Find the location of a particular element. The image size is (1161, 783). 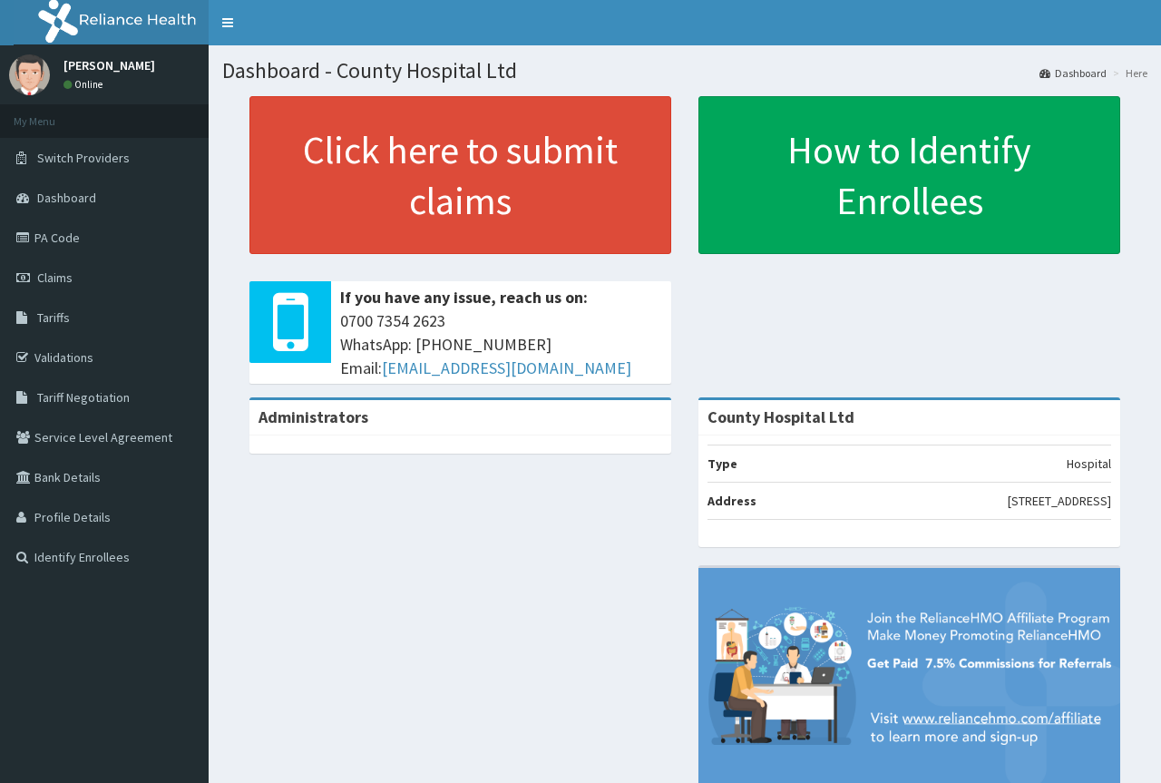

a: Online is located at coordinates (85, 84).